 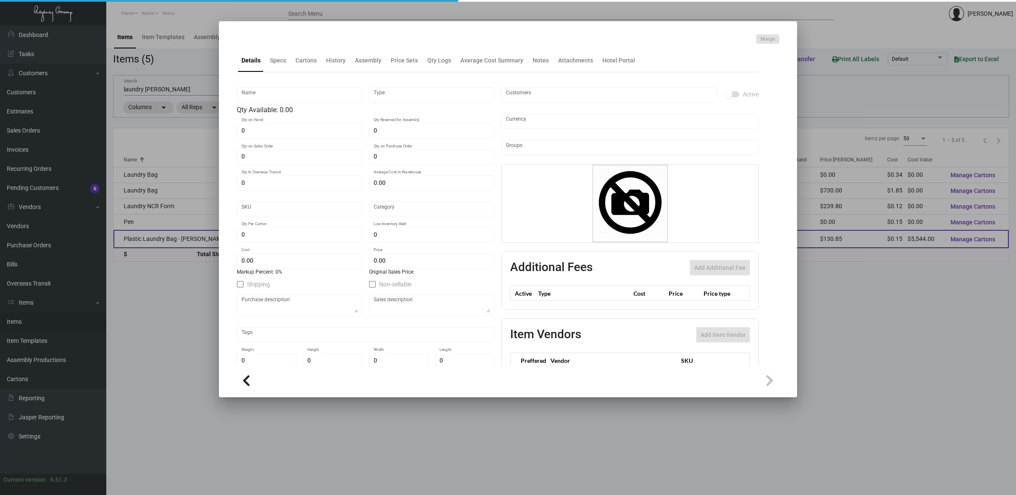 What do you see at coordinates (439, 60) in the screenshot?
I see `div: Qty Logs` at bounding box center [439, 60].